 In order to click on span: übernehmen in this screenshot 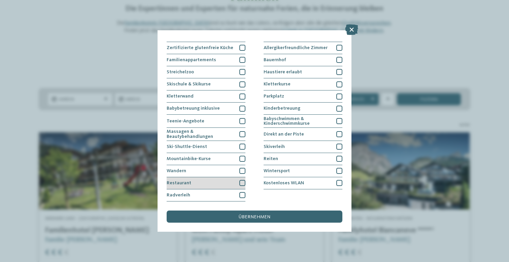, I will do `click(255, 217)`.